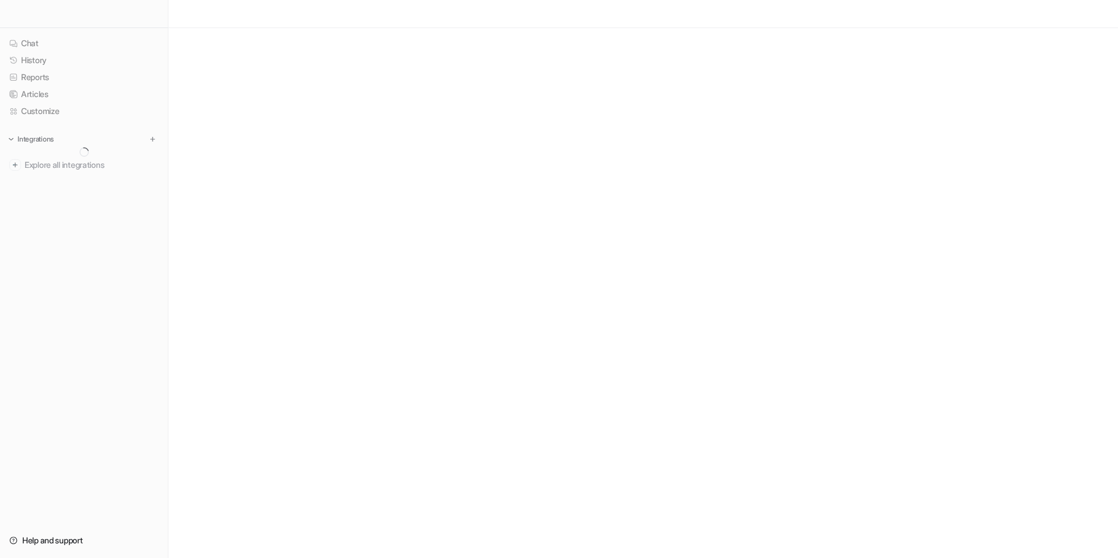 The height and width of the screenshot is (558, 1118). Describe the element at coordinates (84, 77) in the screenshot. I see `a: Reports` at that location.